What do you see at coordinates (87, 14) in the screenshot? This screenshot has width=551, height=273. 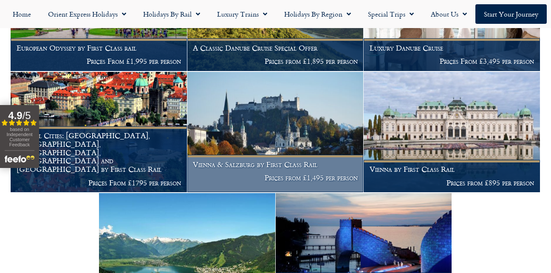 I see `a: Orient Express Holidays` at bounding box center [87, 14].